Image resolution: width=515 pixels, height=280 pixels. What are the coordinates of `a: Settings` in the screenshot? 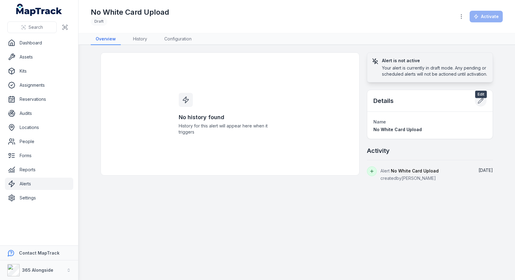 It's located at (39, 198).